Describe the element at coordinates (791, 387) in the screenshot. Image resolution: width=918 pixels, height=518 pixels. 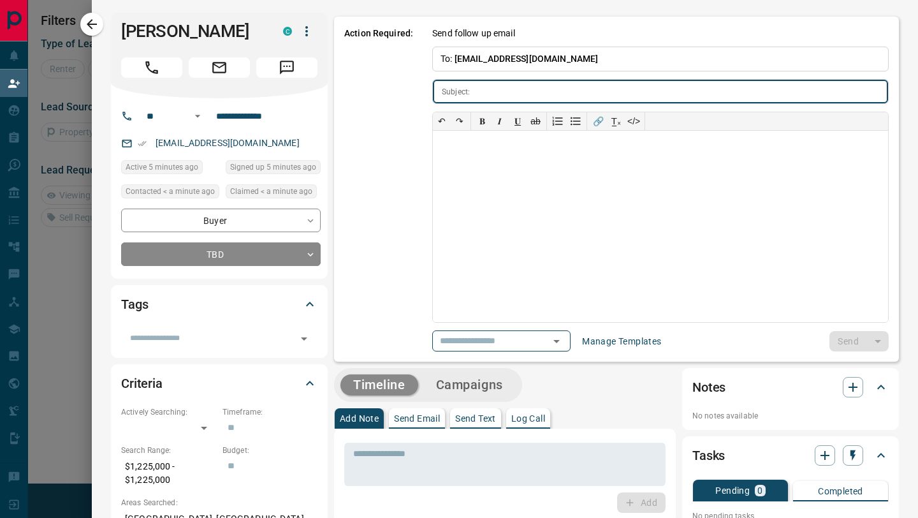
I see `div: Notes` at that location.